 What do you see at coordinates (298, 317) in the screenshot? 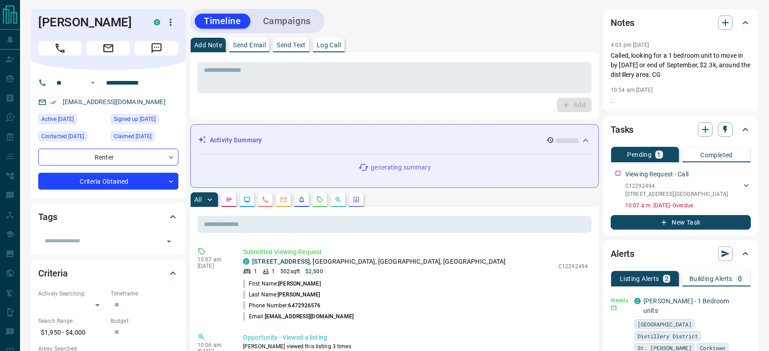
I see `p: Email:` at bounding box center [298, 317].